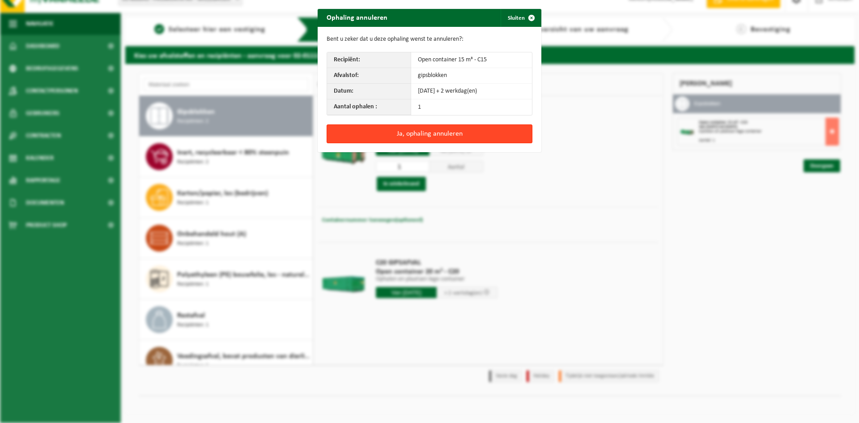  What do you see at coordinates (369, 91) in the screenshot?
I see `th: Datum:` at bounding box center [369, 91].